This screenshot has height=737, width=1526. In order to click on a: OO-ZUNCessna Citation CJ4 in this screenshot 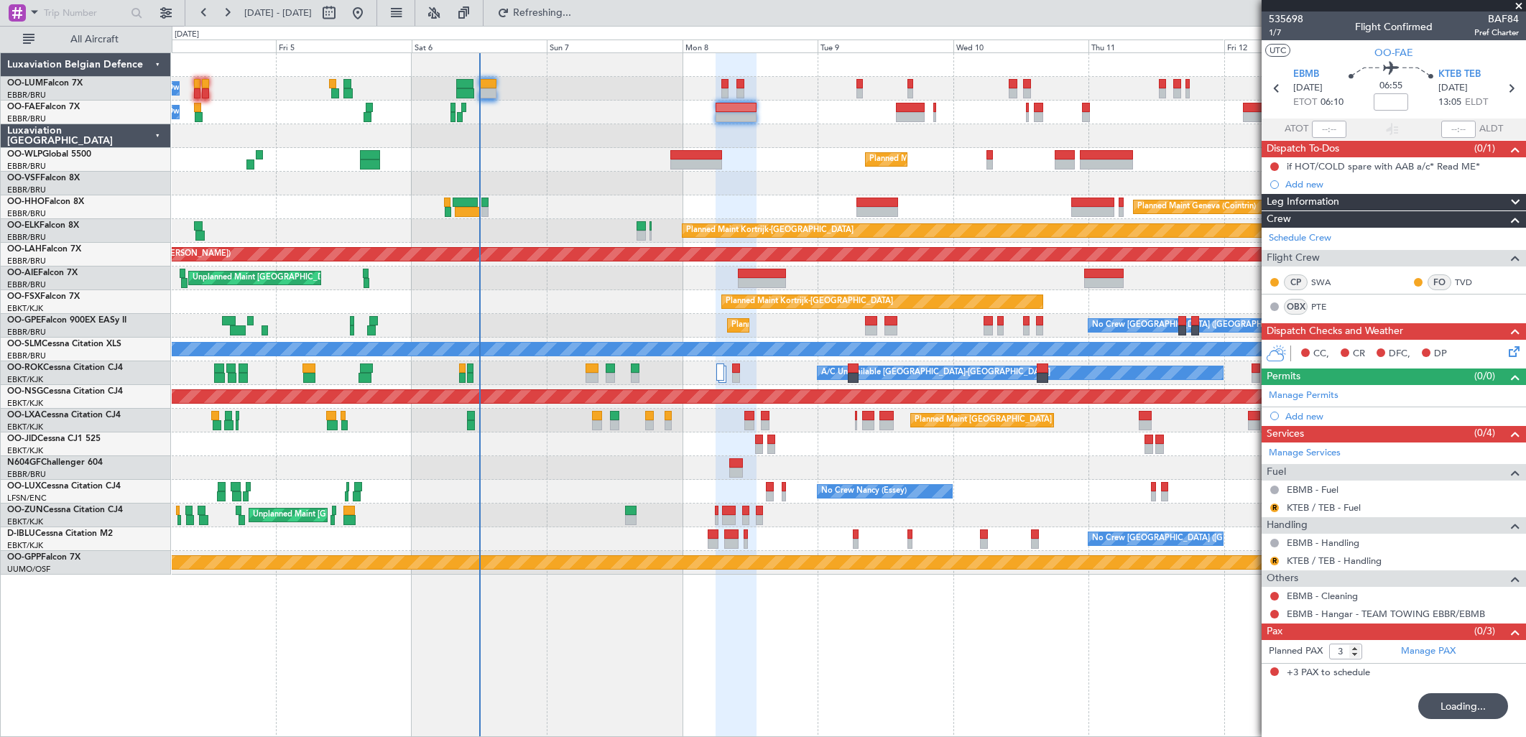, I will do `click(65, 510)`.